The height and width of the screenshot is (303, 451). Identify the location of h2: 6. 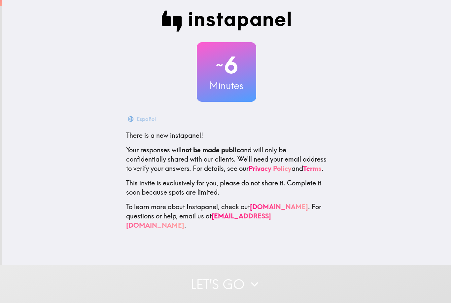
(226, 65).